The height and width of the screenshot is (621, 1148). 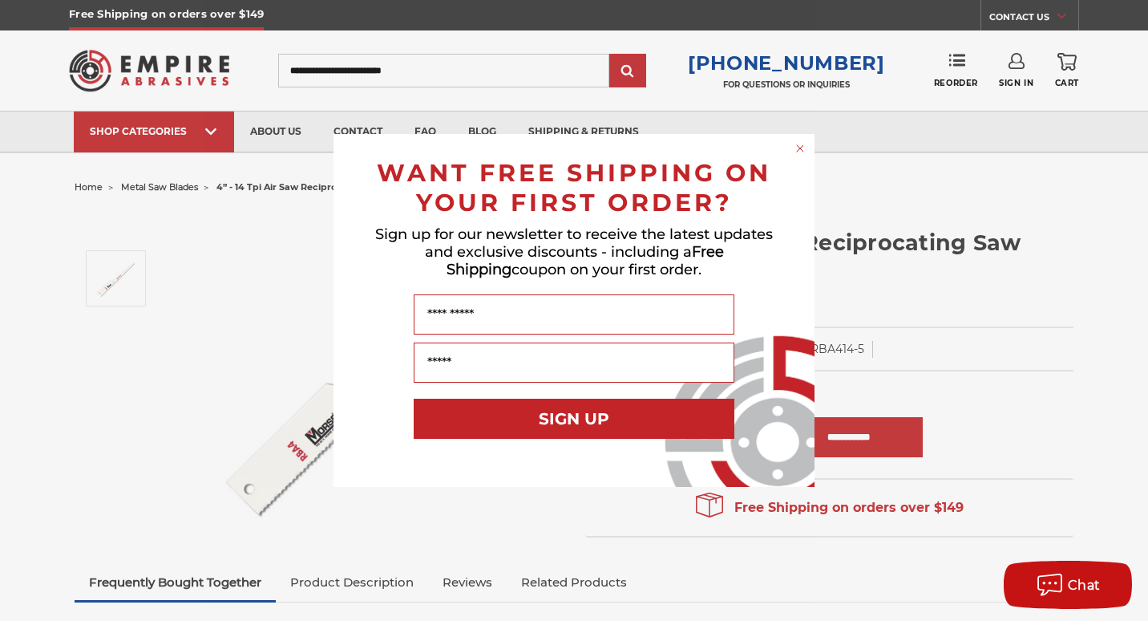 I want to click on span: Chat, so click(x=1084, y=584).